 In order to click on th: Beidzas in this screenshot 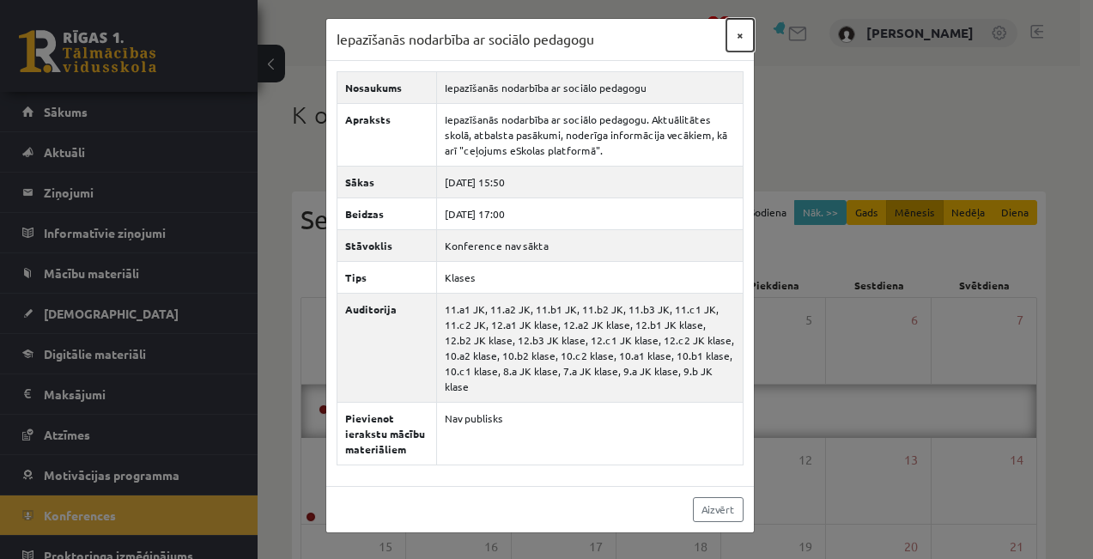, I will do `click(387, 213)`.